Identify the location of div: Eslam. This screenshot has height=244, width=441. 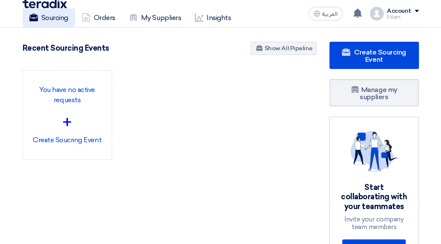
(403, 17).